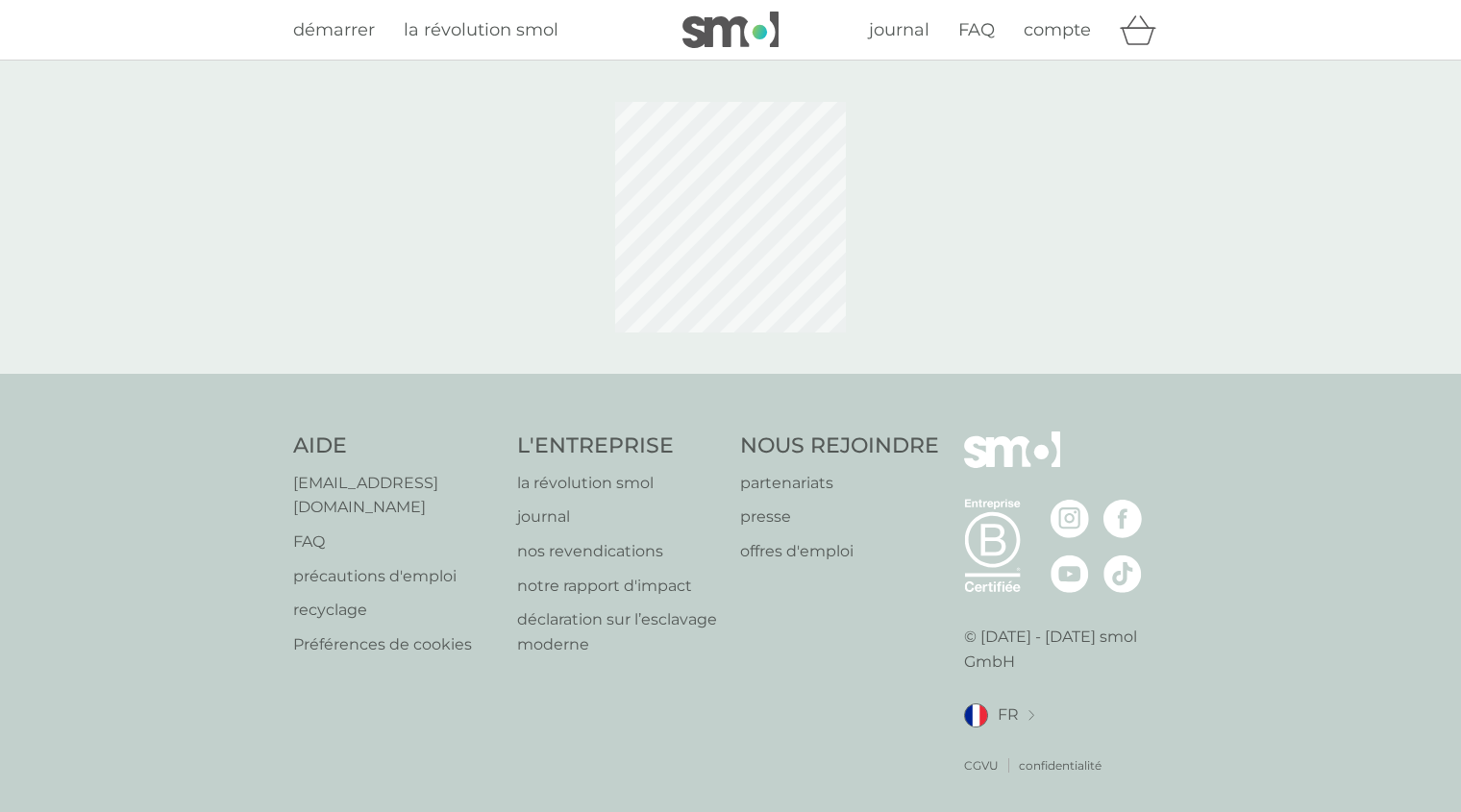 The image size is (1461, 812). I want to click on p: précautions d'emploi, so click(395, 577).